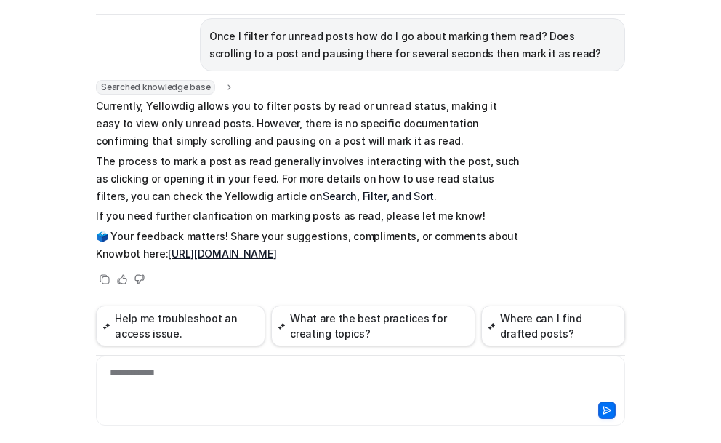 Image resolution: width=721 pixels, height=443 pixels. I want to click on button: Where can I find drafted posts?, so click(553, 326).